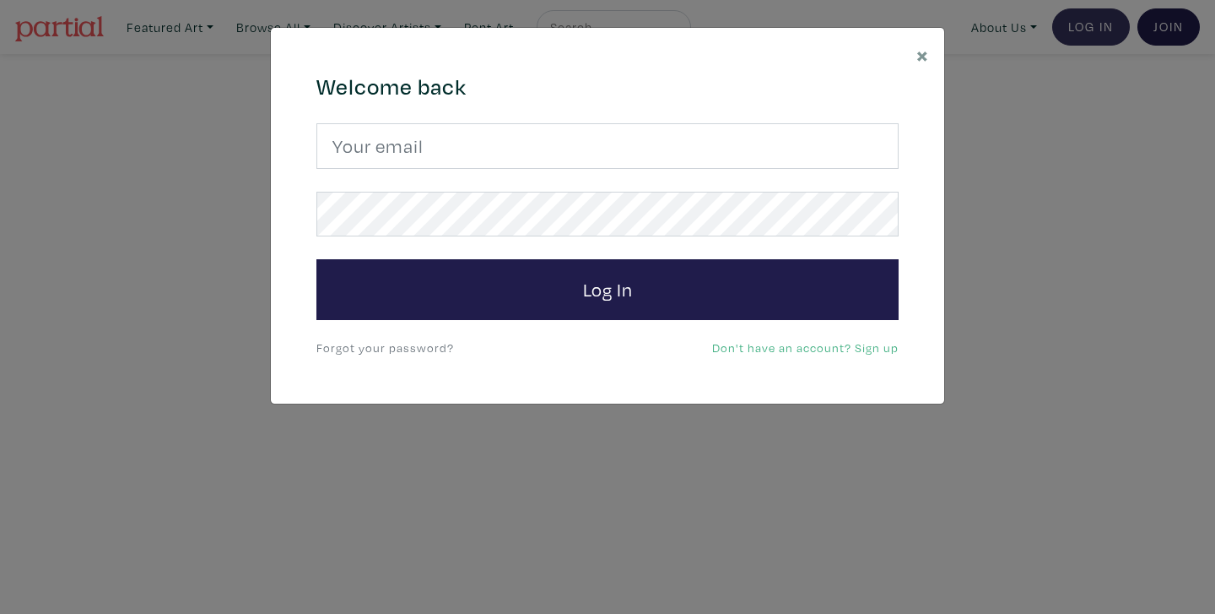  What do you see at coordinates (922, 54) in the screenshot?
I see `button: Close` at bounding box center [922, 54].